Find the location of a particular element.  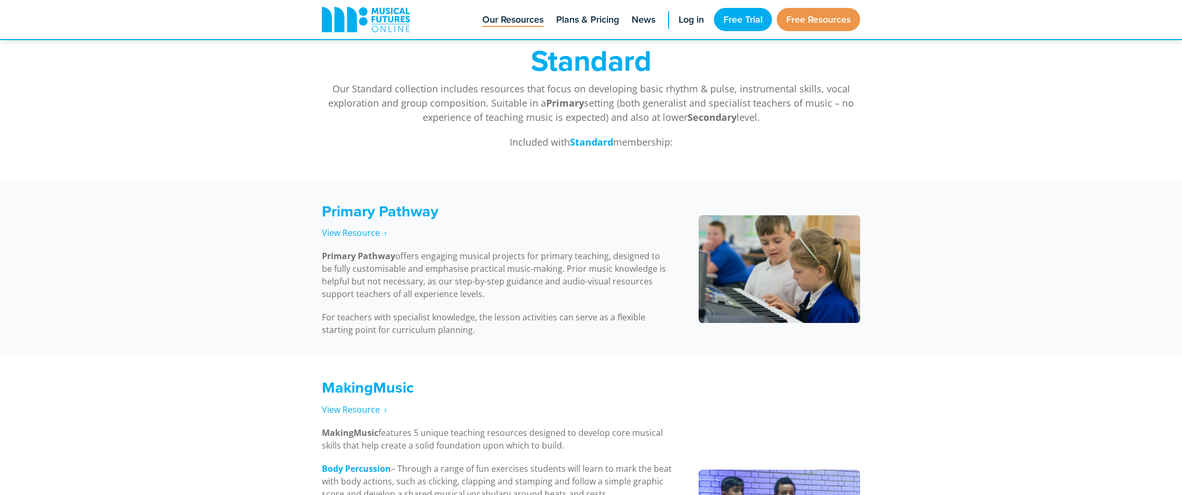

a: MakingMusic is located at coordinates (368, 387).